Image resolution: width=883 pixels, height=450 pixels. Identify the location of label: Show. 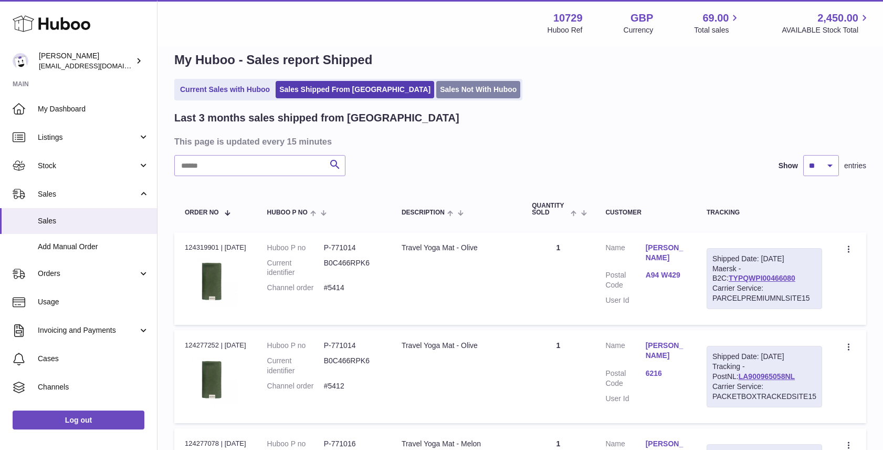
(788, 165).